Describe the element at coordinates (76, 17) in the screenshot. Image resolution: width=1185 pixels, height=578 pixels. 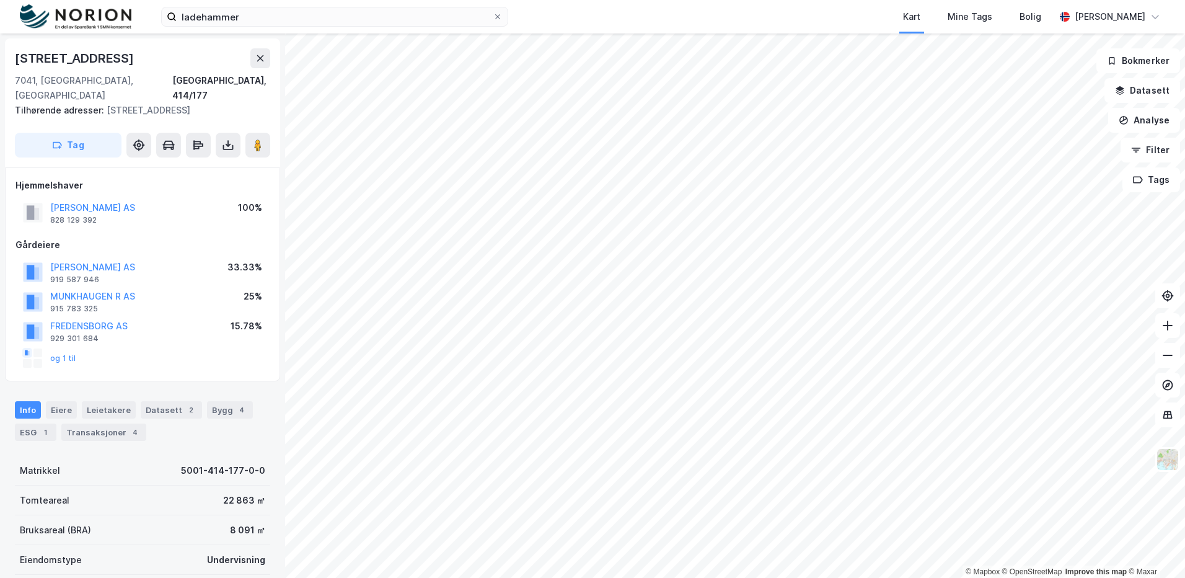
I see `img: norion-logo.80e7a08dc31c2e691866.png` at that location.